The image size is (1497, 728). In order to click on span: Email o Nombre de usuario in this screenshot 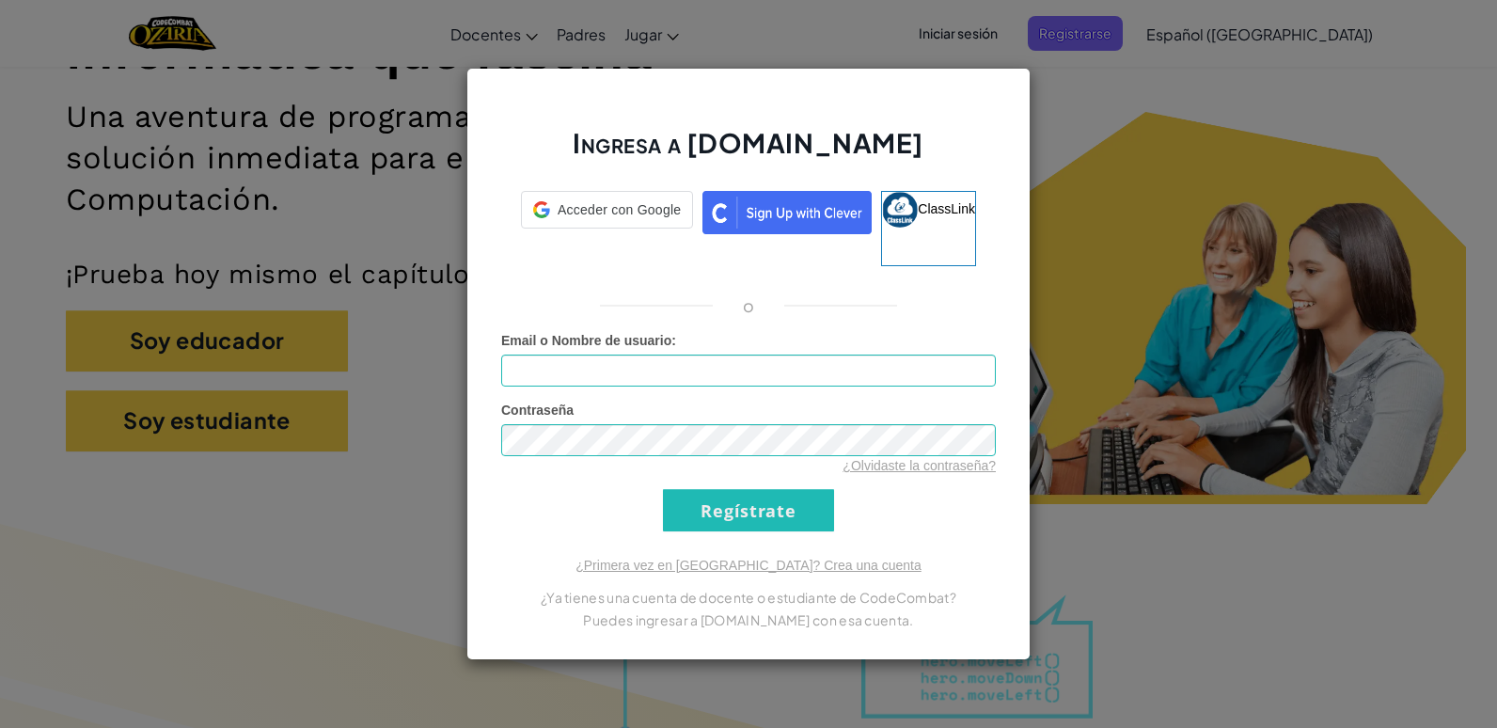, I will do `click(586, 340)`.